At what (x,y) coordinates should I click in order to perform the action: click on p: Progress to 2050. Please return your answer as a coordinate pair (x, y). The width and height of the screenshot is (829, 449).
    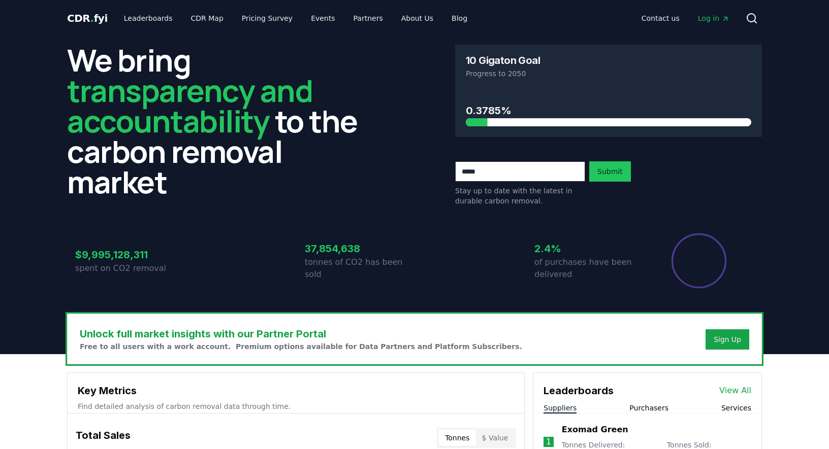
    Looking at the image, I should click on (608, 74).